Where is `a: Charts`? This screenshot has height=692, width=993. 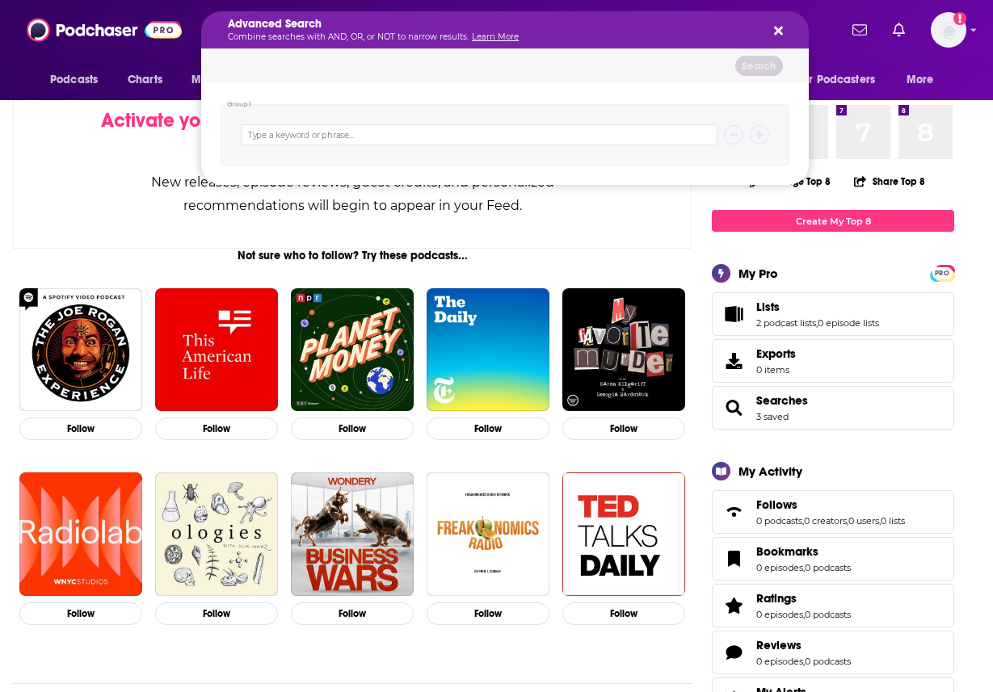 a: Charts is located at coordinates (145, 80).